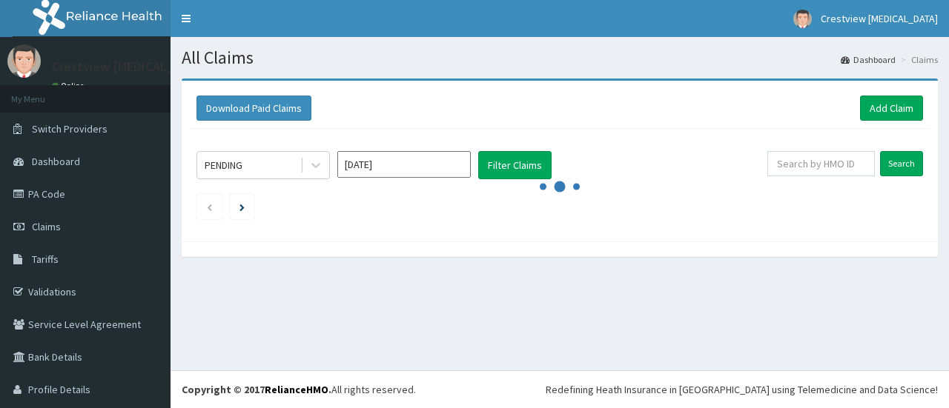 This screenshot has height=408, width=949. What do you see at coordinates (820, 164) in the screenshot?
I see `input: Search by HMO ID` at bounding box center [820, 164].